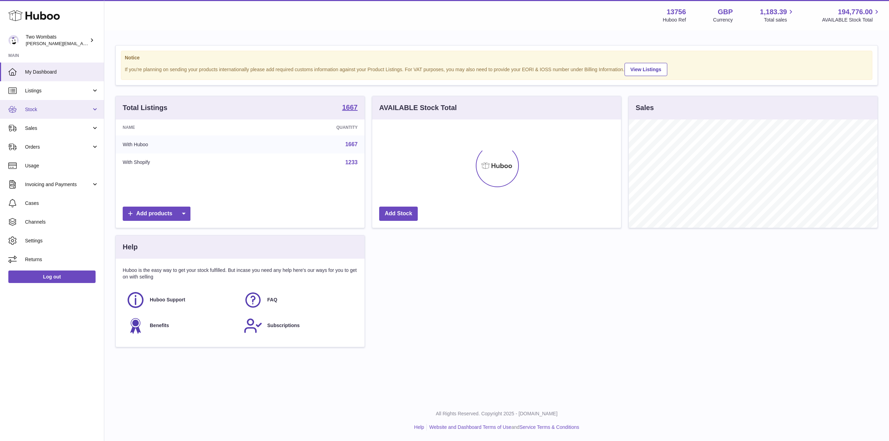  What do you see at coordinates (168, 300) in the screenshot?
I see `span: Huboo Support` at bounding box center [168, 300].